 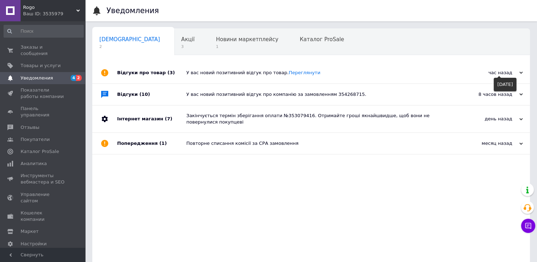 What do you see at coordinates (151, 73) in the screenshot?
I see `div: Відгуки про товар` at bounding box center [151, 73].